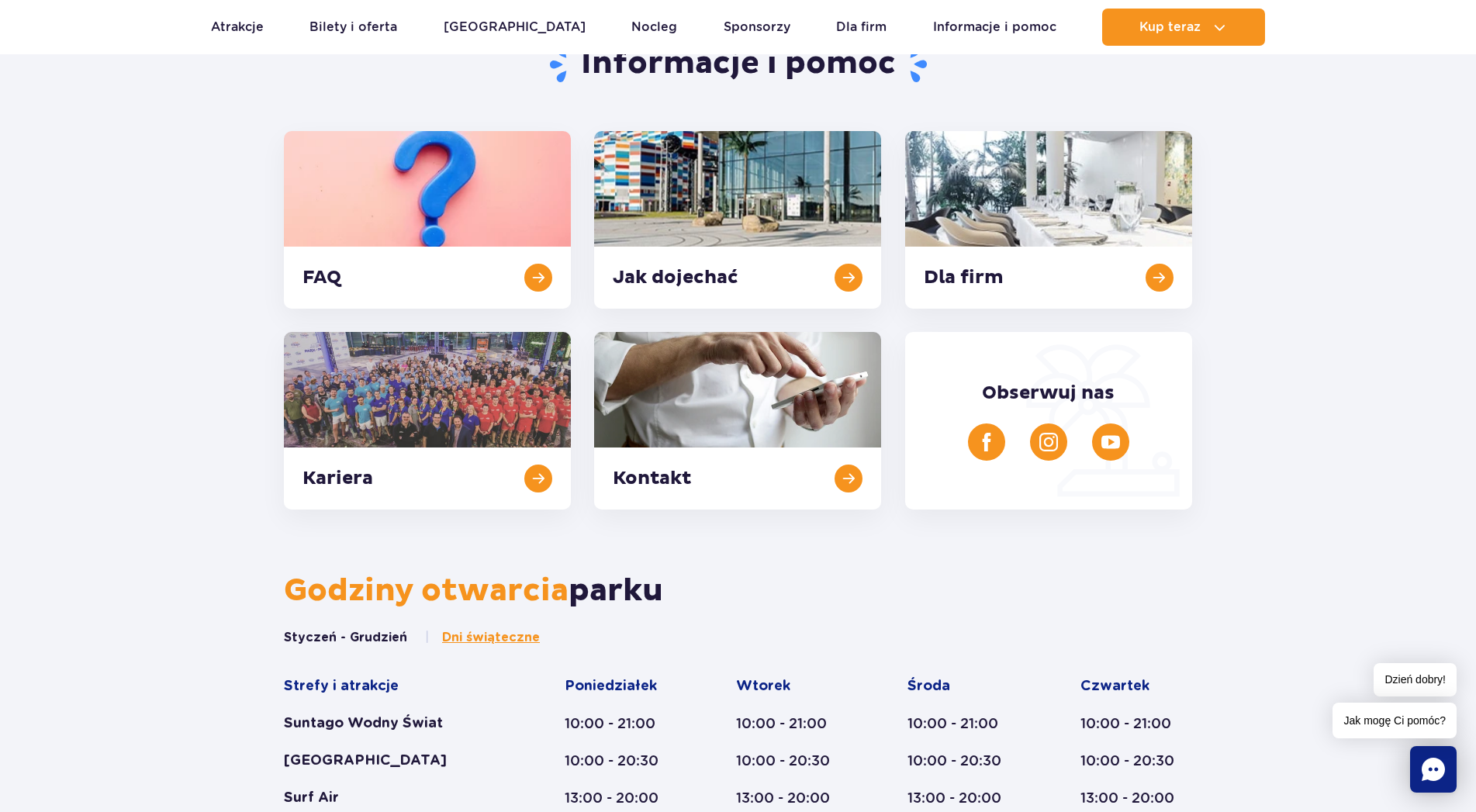 The height and width of the screenshot is (812, 1476). Describe the element at coordinates (757, 27) in the screenshot. I see `a: Sponsorzy` at that location.